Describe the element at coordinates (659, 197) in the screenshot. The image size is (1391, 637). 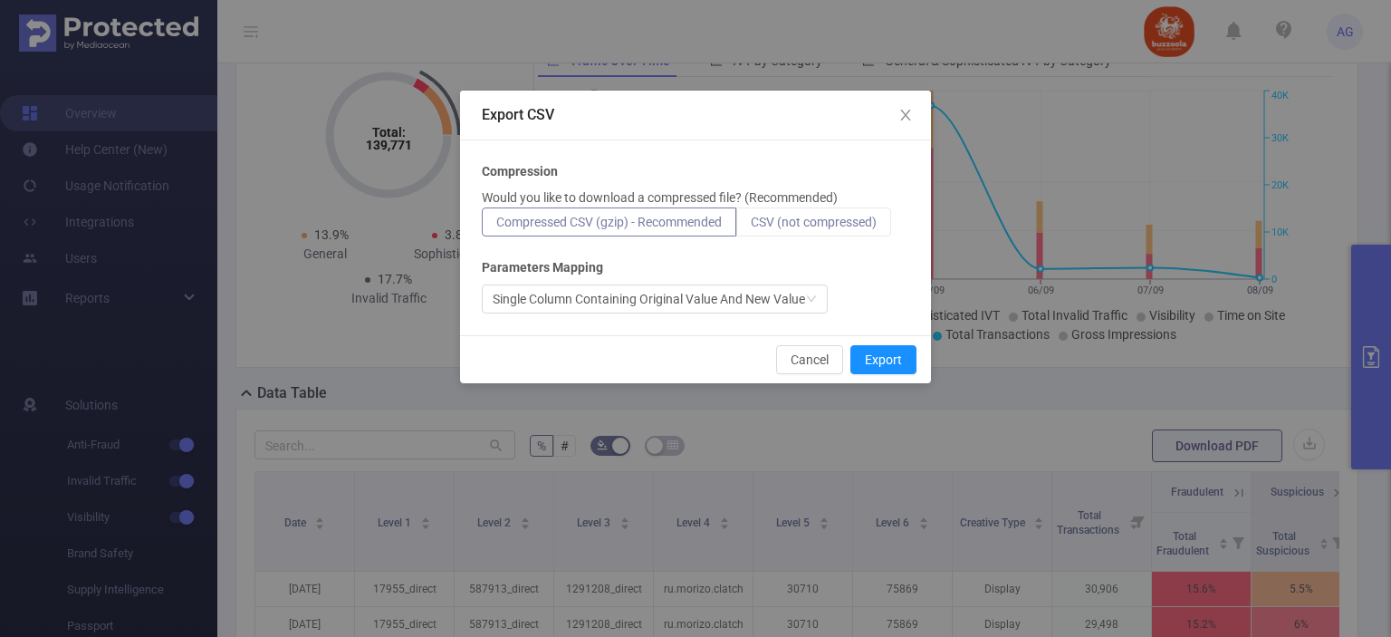
I see `p: Would you like to download a compressed file? (Recommended)` at that location.